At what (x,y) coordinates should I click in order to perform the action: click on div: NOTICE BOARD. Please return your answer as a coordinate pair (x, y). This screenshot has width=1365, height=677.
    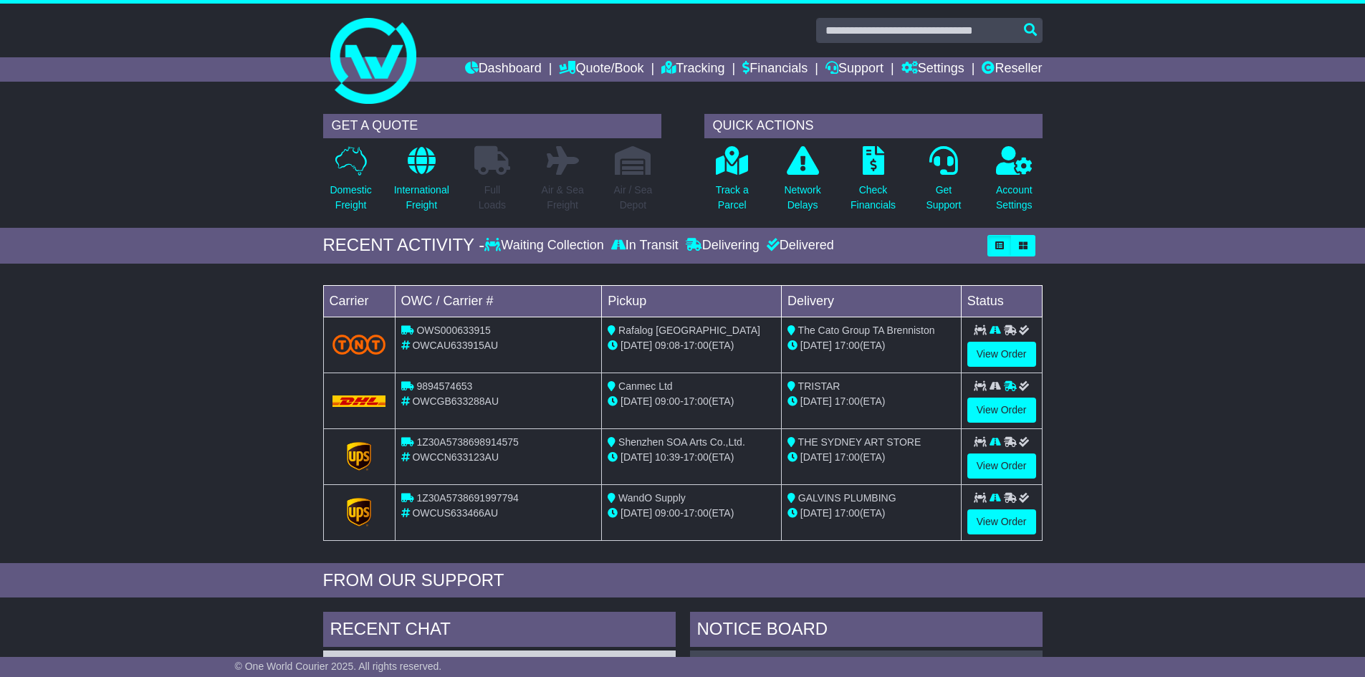
    Looking at the image, I should click on (866, 631).